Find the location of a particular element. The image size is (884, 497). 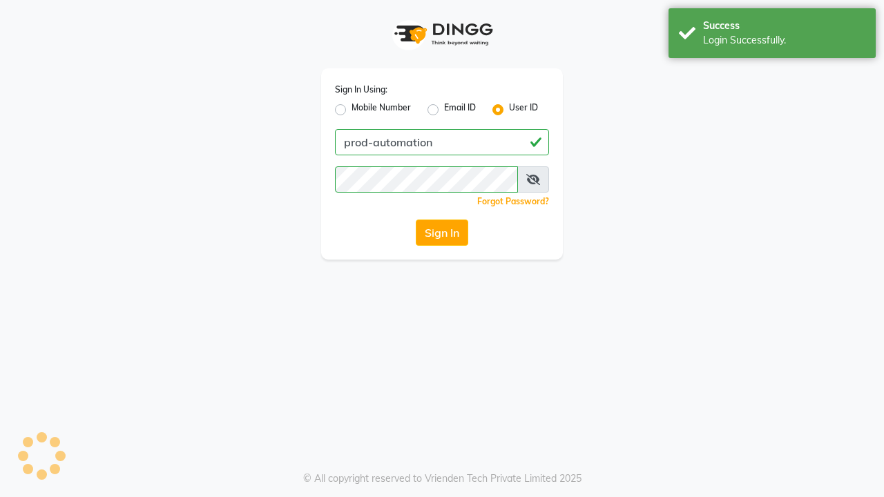

div: Success is located at coordinates (784, 26).